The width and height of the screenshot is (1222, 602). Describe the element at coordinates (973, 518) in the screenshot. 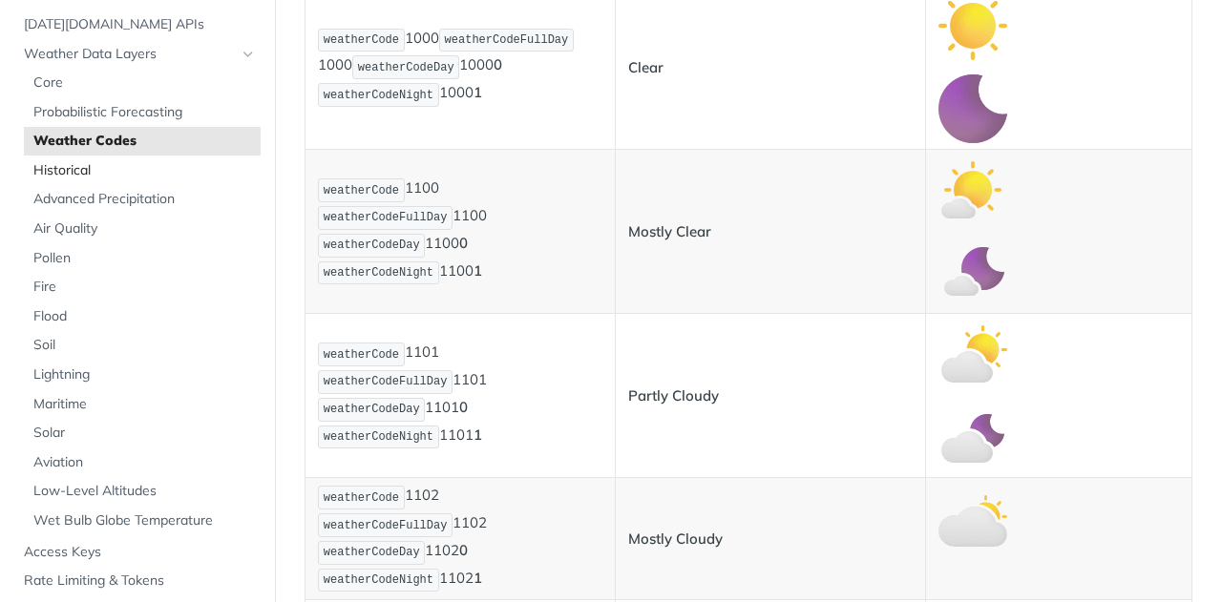

I see `img: mostly_cloudy_day` at that location.